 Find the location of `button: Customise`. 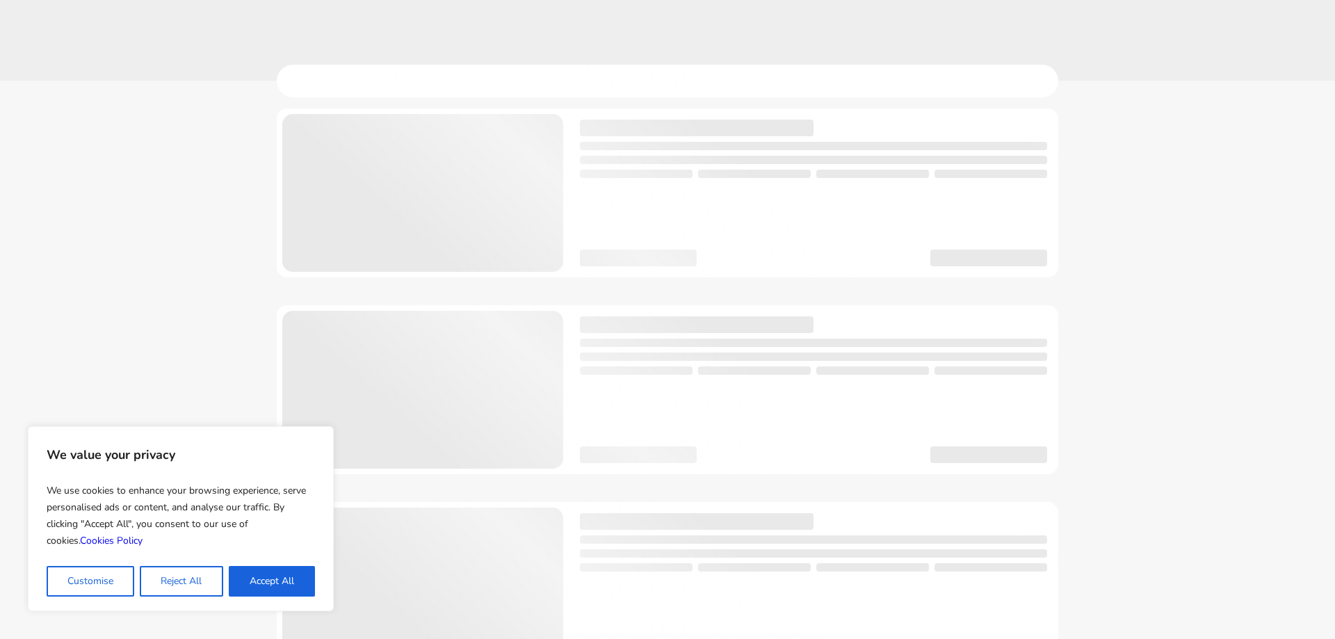

button: Customise is located at coordinates (90, 581).